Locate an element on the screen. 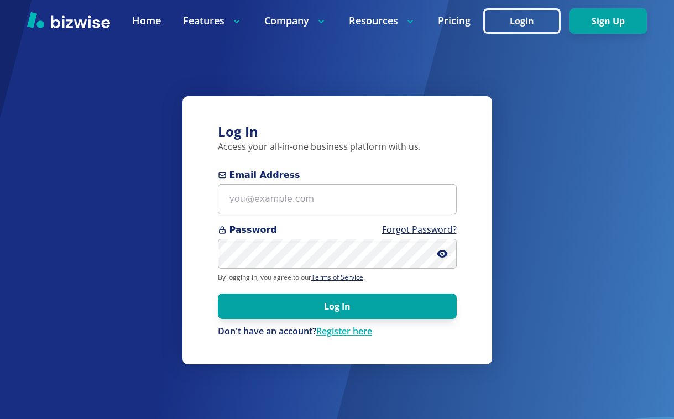 The width and height of the screenshot is (674, 419). a: Home is located at coordinates (147, 20).